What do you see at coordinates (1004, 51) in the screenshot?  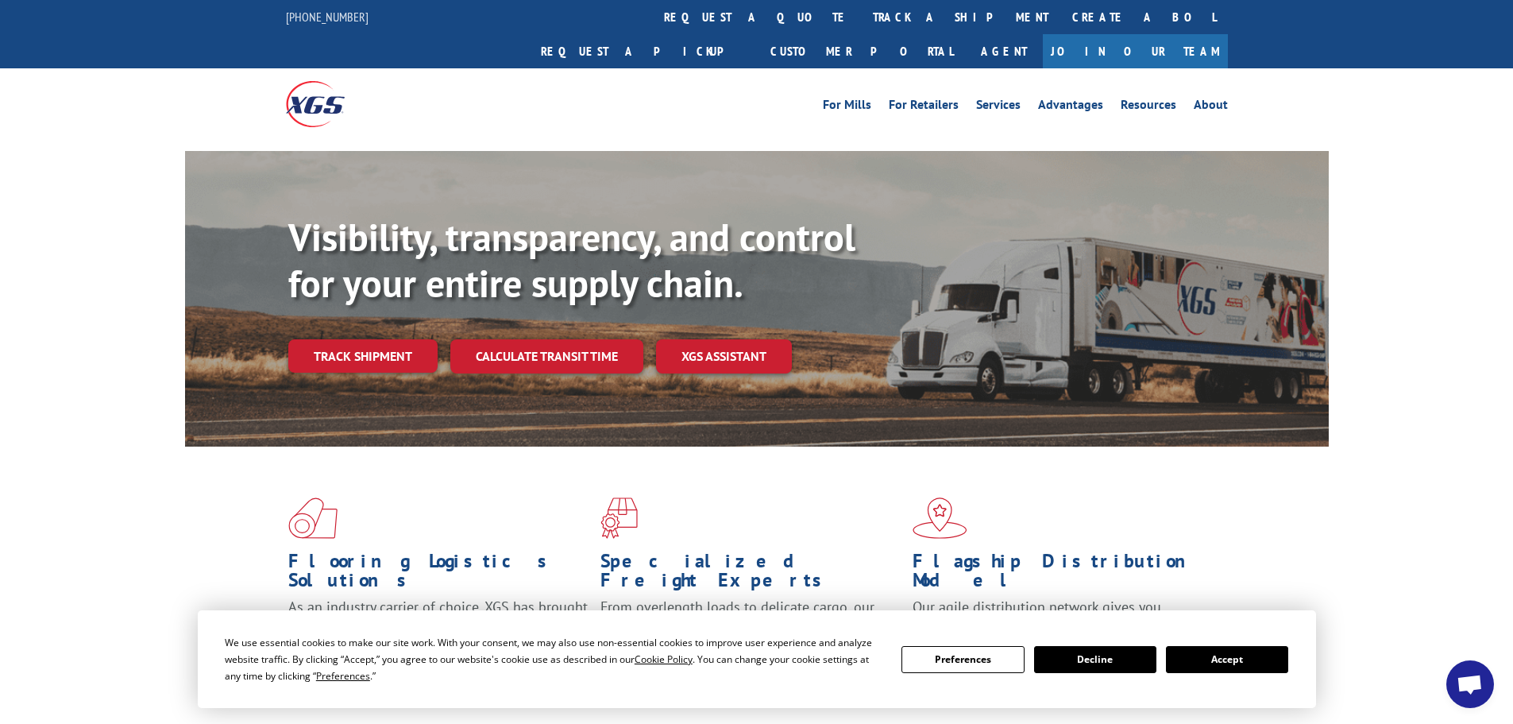 I see `a: Agent` at bounding box center [1004, 51].